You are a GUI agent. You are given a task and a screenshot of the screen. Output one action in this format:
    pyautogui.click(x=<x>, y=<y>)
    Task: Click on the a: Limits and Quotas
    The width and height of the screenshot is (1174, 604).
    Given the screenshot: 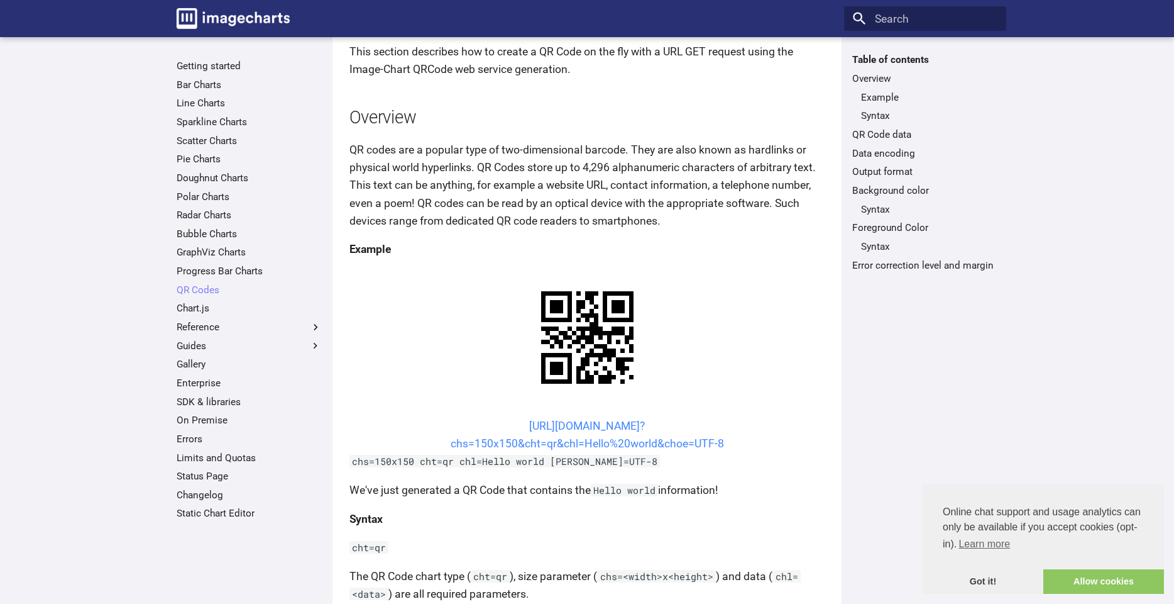 What is the action you would take?
    pyautogui.click(x=249, y=458)
    